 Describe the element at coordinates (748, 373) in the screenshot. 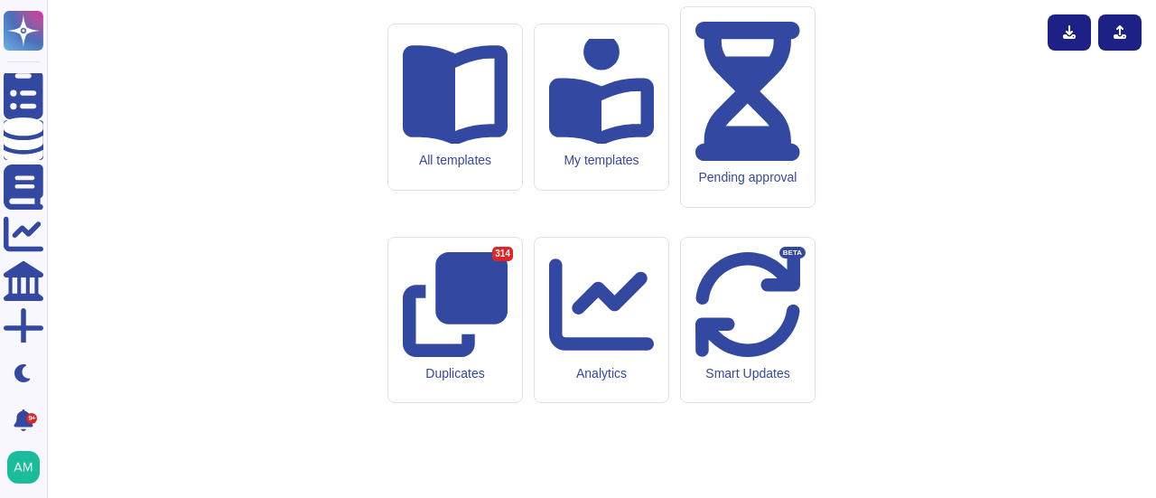

I see `div: Smart Updates` at that location.